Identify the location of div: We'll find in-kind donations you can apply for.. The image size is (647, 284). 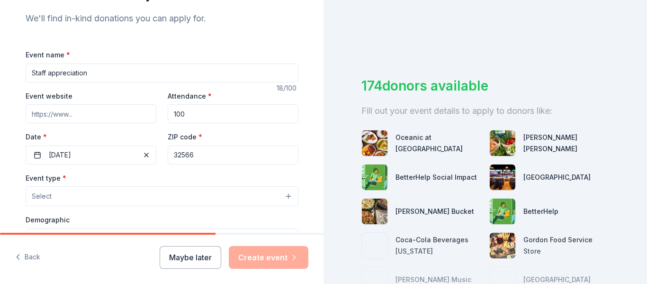
(162, 18).